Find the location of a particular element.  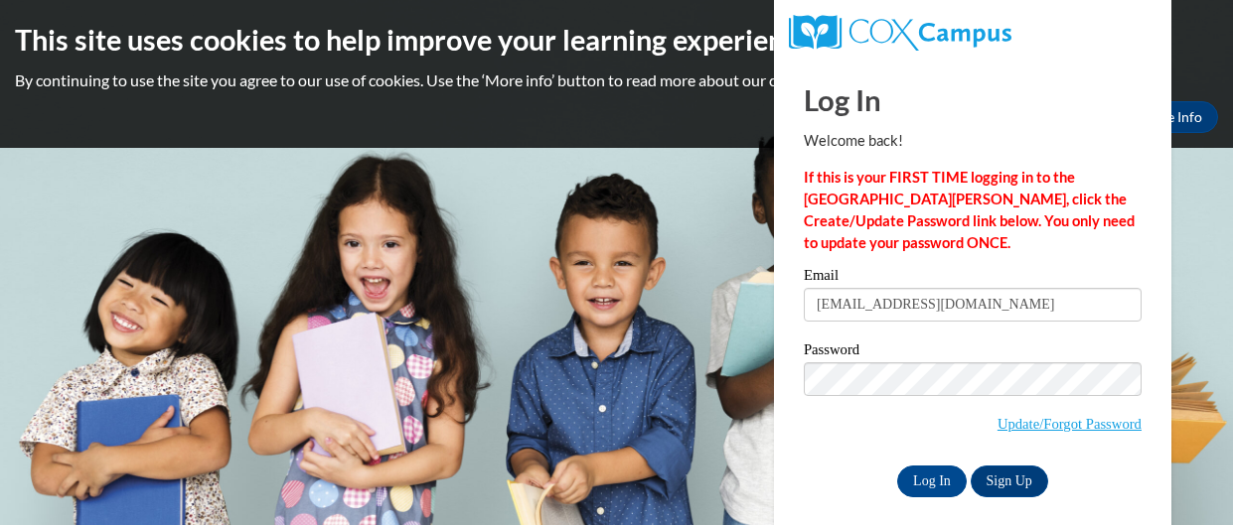

h1: Log In is located at coordinates (972, 99).